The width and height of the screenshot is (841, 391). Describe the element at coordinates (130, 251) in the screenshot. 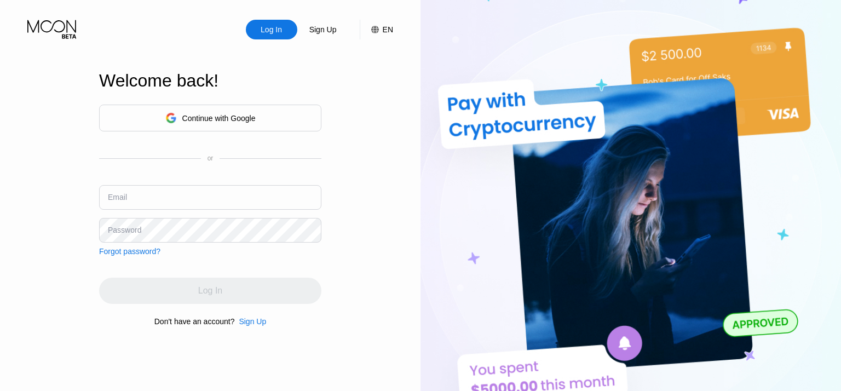

I see `div: Forgot password?` at that location.